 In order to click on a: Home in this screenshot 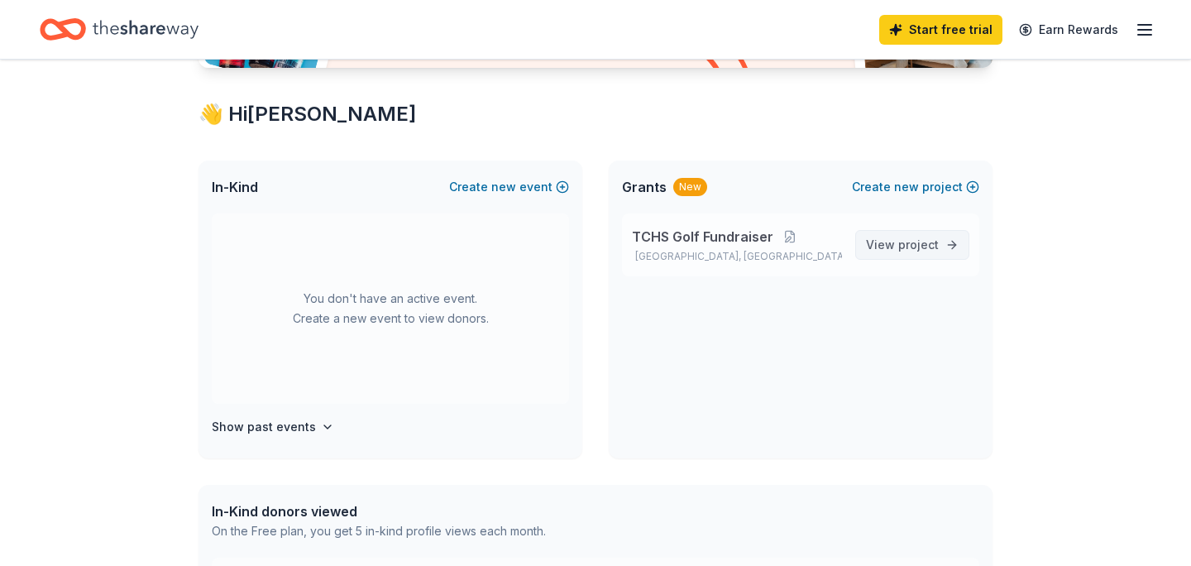, I will do `click(119, 29)`.